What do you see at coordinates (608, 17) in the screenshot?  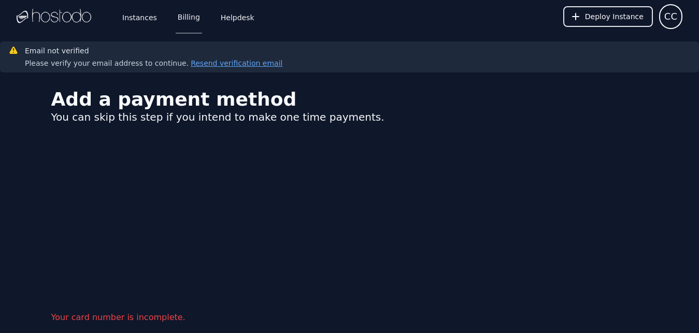 I see `button: Deploy Instance` at bounding box center [608, 17].